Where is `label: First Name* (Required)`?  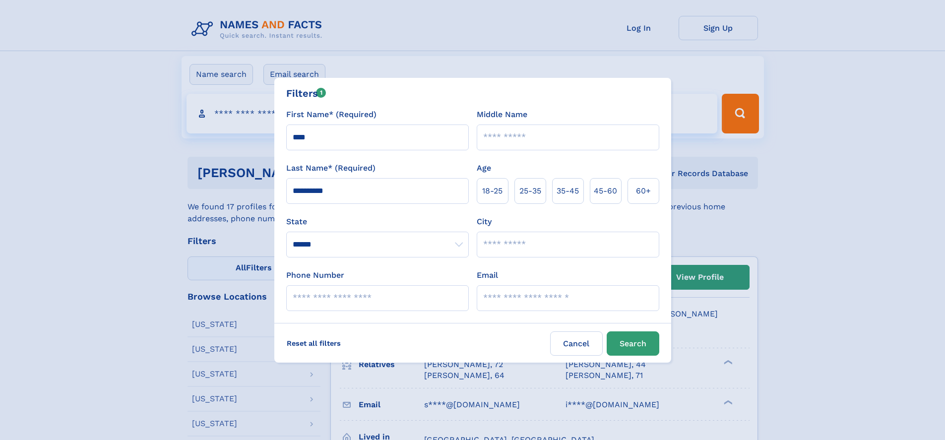
label: First Name* (Required) is located at coordinates (331, 115).